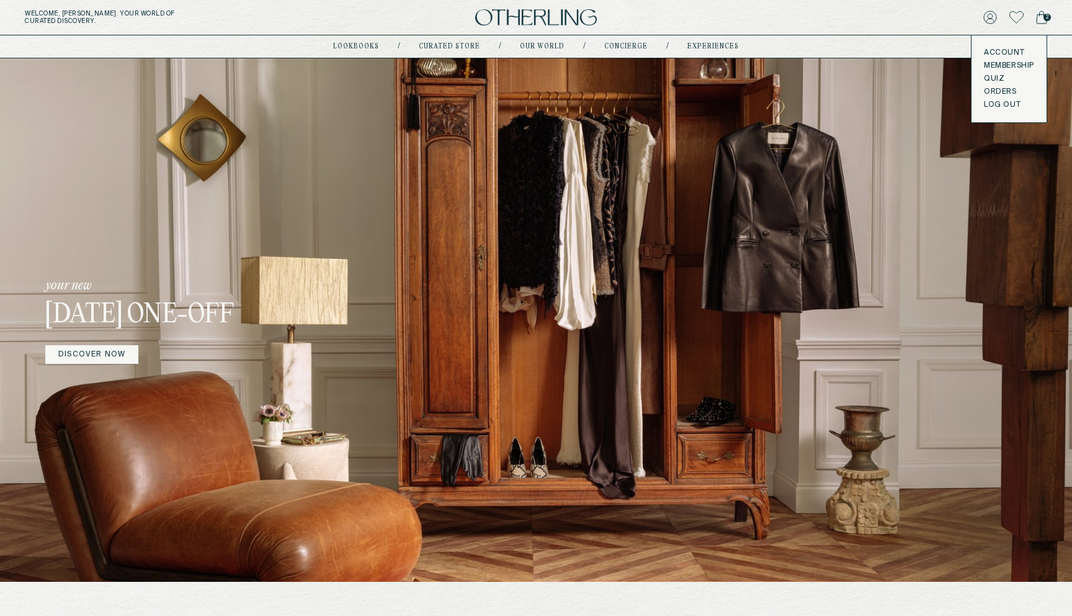  I want to click on span: 2, so click(1048, 17).